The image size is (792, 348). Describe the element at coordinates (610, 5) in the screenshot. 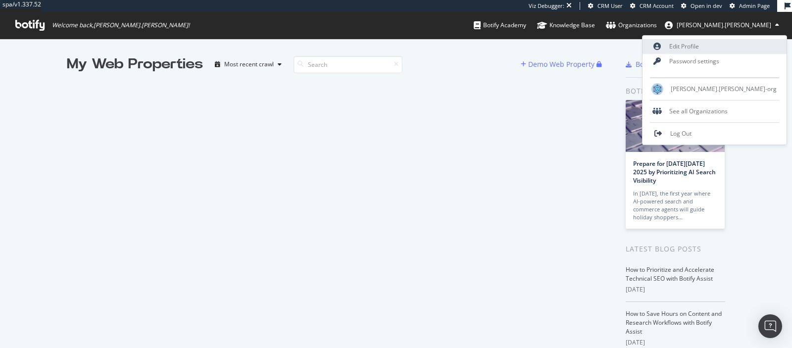

I see `span: CRM User` at that location.